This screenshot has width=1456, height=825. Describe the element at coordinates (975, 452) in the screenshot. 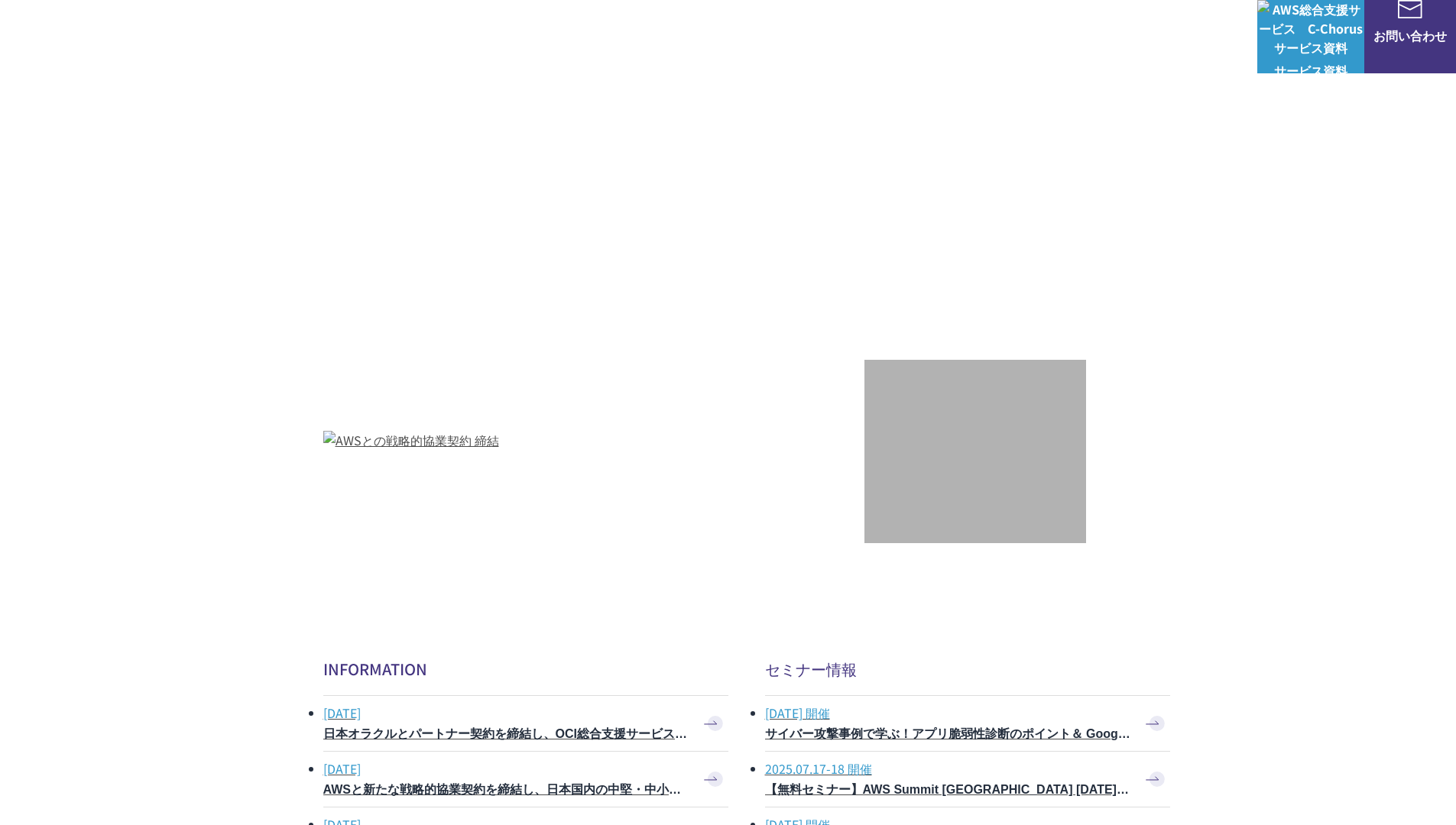

I see `img: 契約件数` at that location.